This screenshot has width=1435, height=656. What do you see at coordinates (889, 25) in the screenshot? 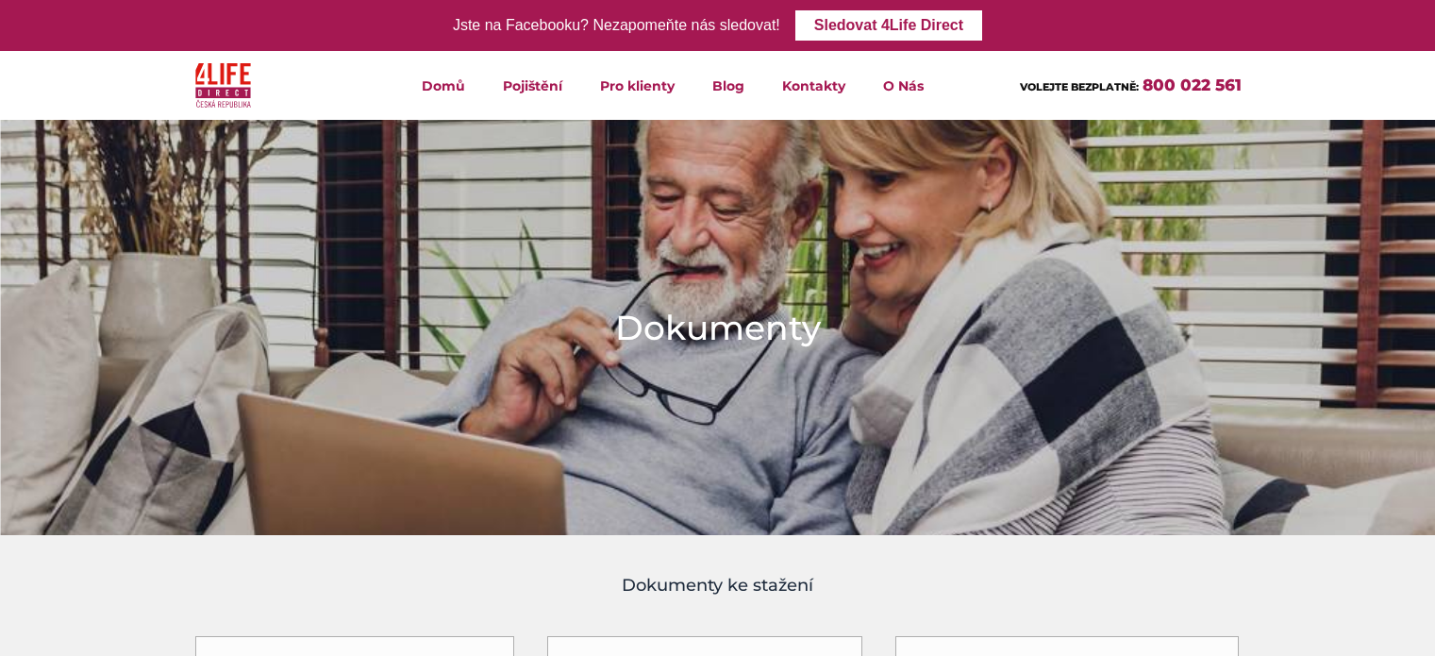
I see `a: Sledovat 4Life Direct` at bounding box center [889, 25].